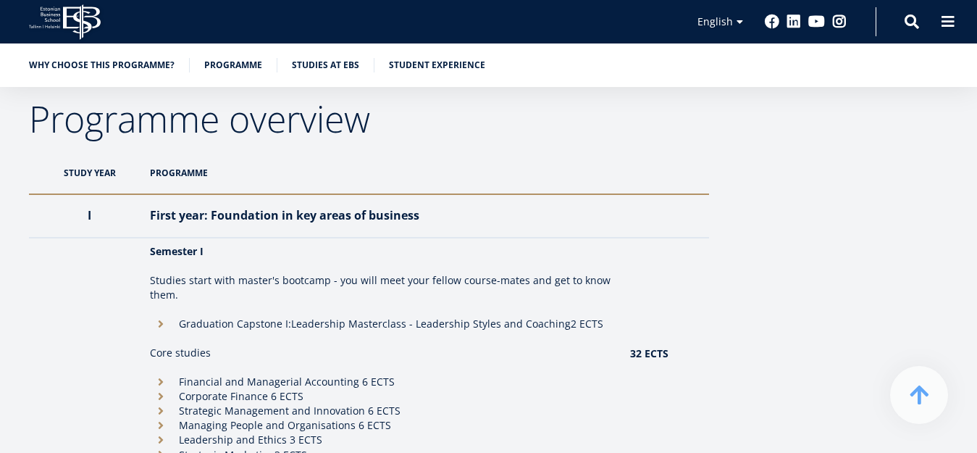 The image size is (977, 453). What do you see at coordinates (382, 440) in the screenshot?
I see `li: Leadership and Ethics 3 ECTS` at bounding box center [382, 440].